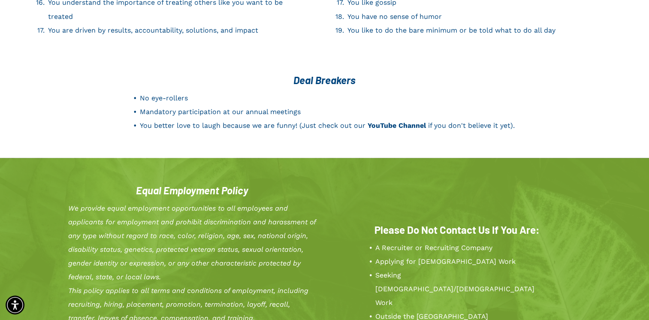 Image resolution: width=649 pixels, height=320 pixels. I want to click on span: Please Do Not Contact Us If You Are:, so click(457, 229).